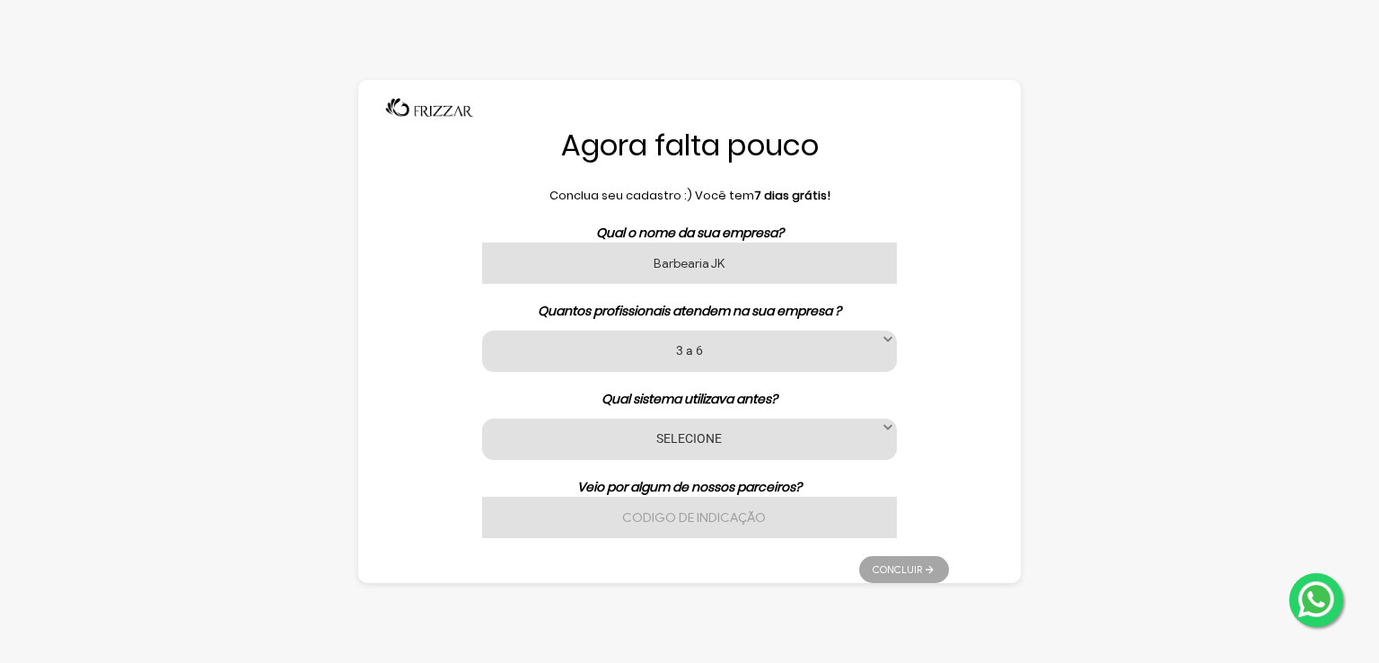 This screenshot has width=1379, height=663. Describe the element at coordinates (690, 399) in the screenshot. I see `p: Qual sistema utilizava antes?` at that location.